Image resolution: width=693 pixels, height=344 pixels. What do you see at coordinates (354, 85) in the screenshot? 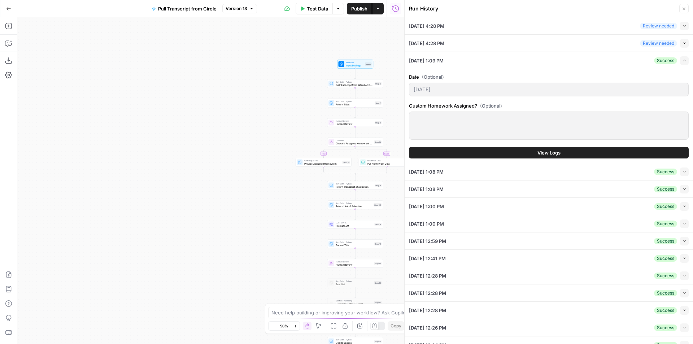
I see `span: Pull Transcript from Attention Conversation ID` at bounding box center [354, 85].